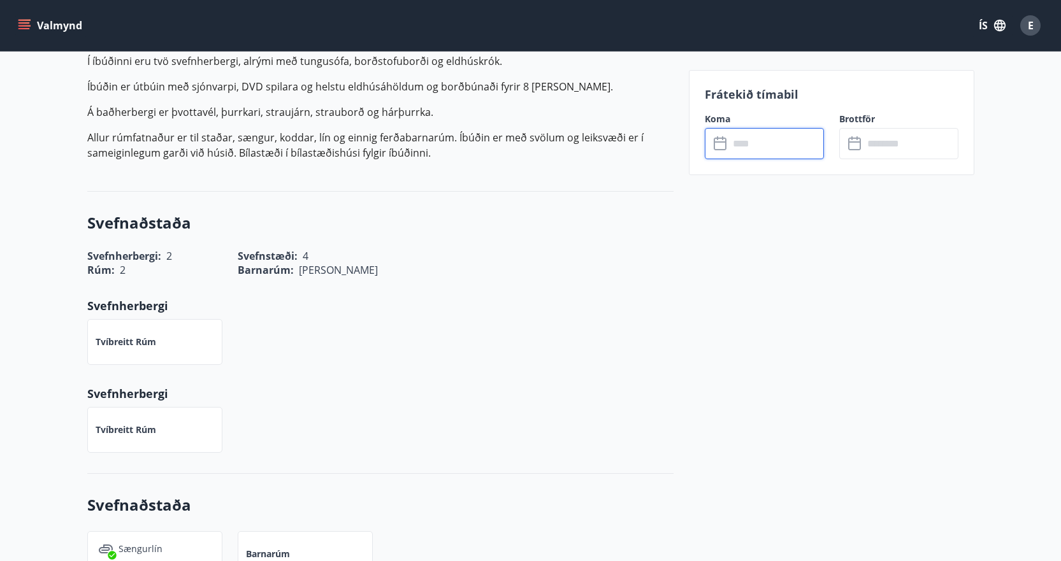 Image resolution: width=1061 pixels, height=561 pixels. What do you see at coordinates (106, 549) in the screenshot?
I see `img: voDv6cIEW3bUoUae2XJIjz6zjPXrrHmNT2GVdQ2h.svg` at bounding box center [106, 549].